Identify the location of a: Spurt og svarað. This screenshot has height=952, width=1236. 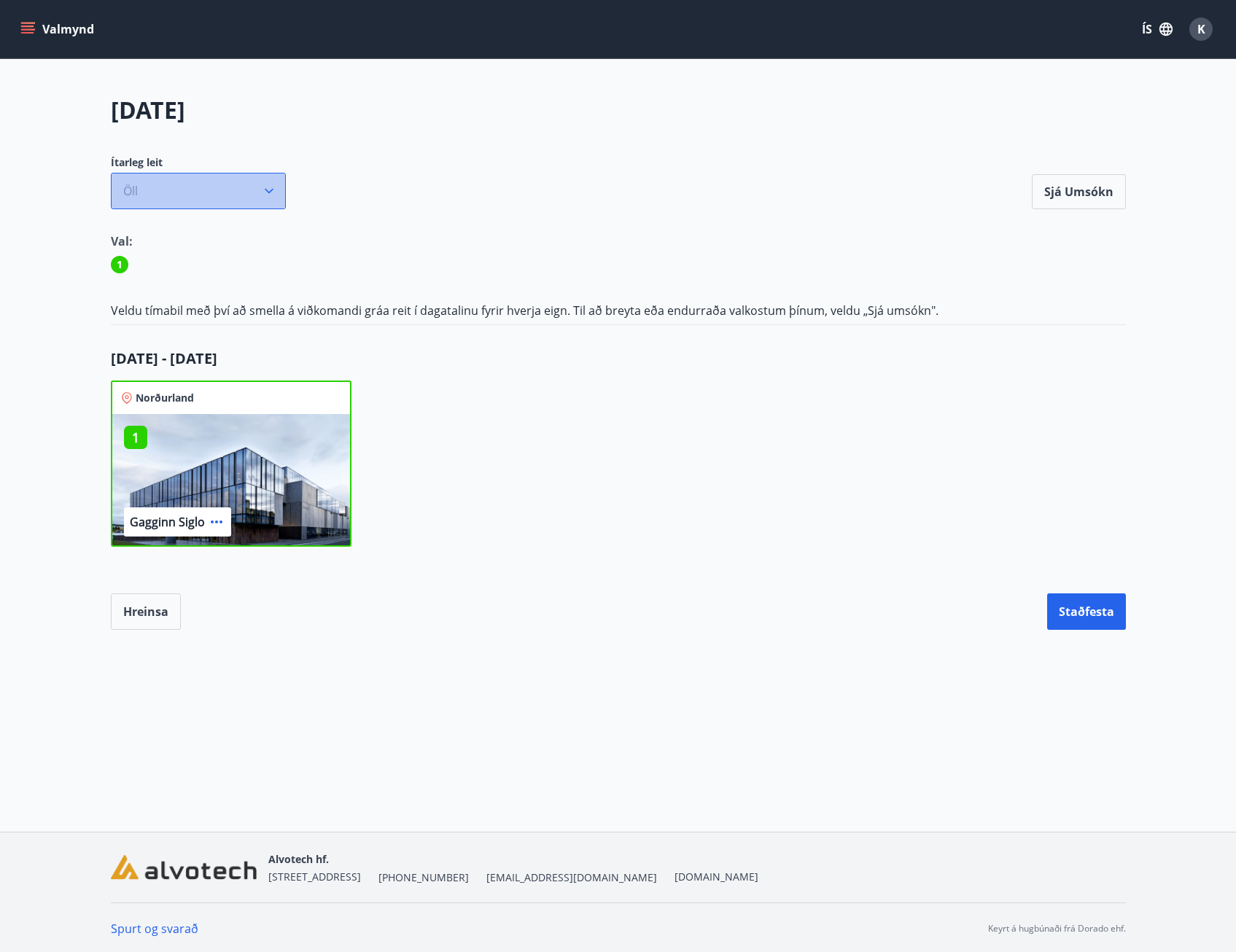
(155, 929).